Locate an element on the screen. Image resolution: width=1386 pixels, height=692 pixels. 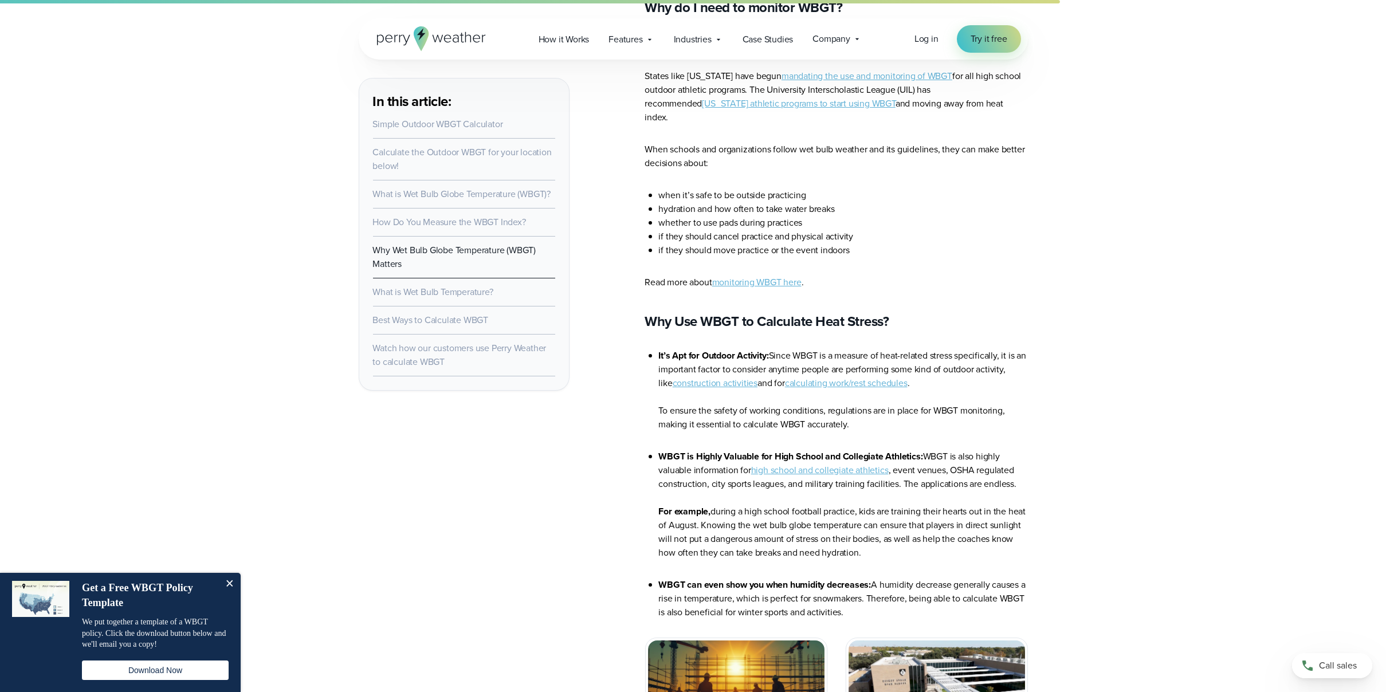
span: Company is located at coordinates (832, 39).